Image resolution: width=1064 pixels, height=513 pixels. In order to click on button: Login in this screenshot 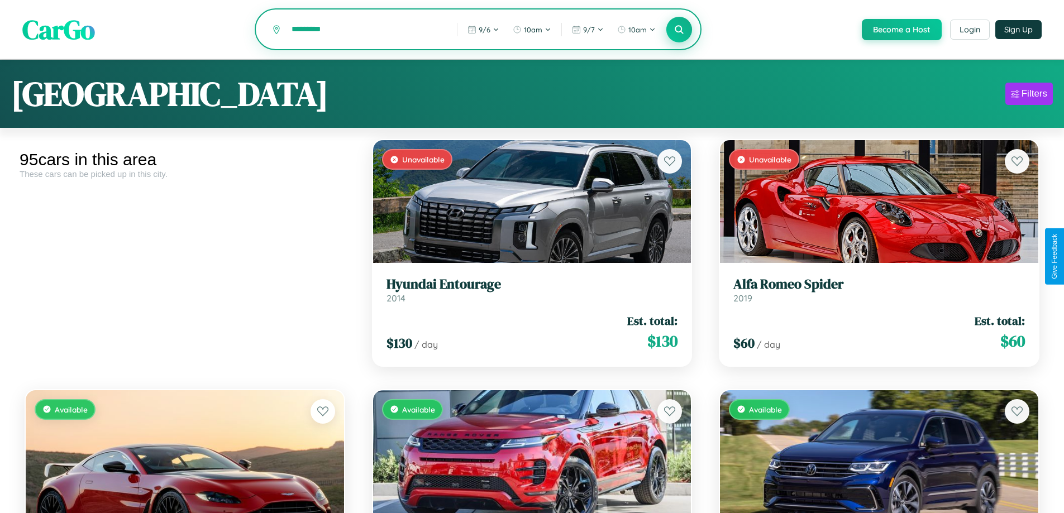, I will do `click(969, 30)`.